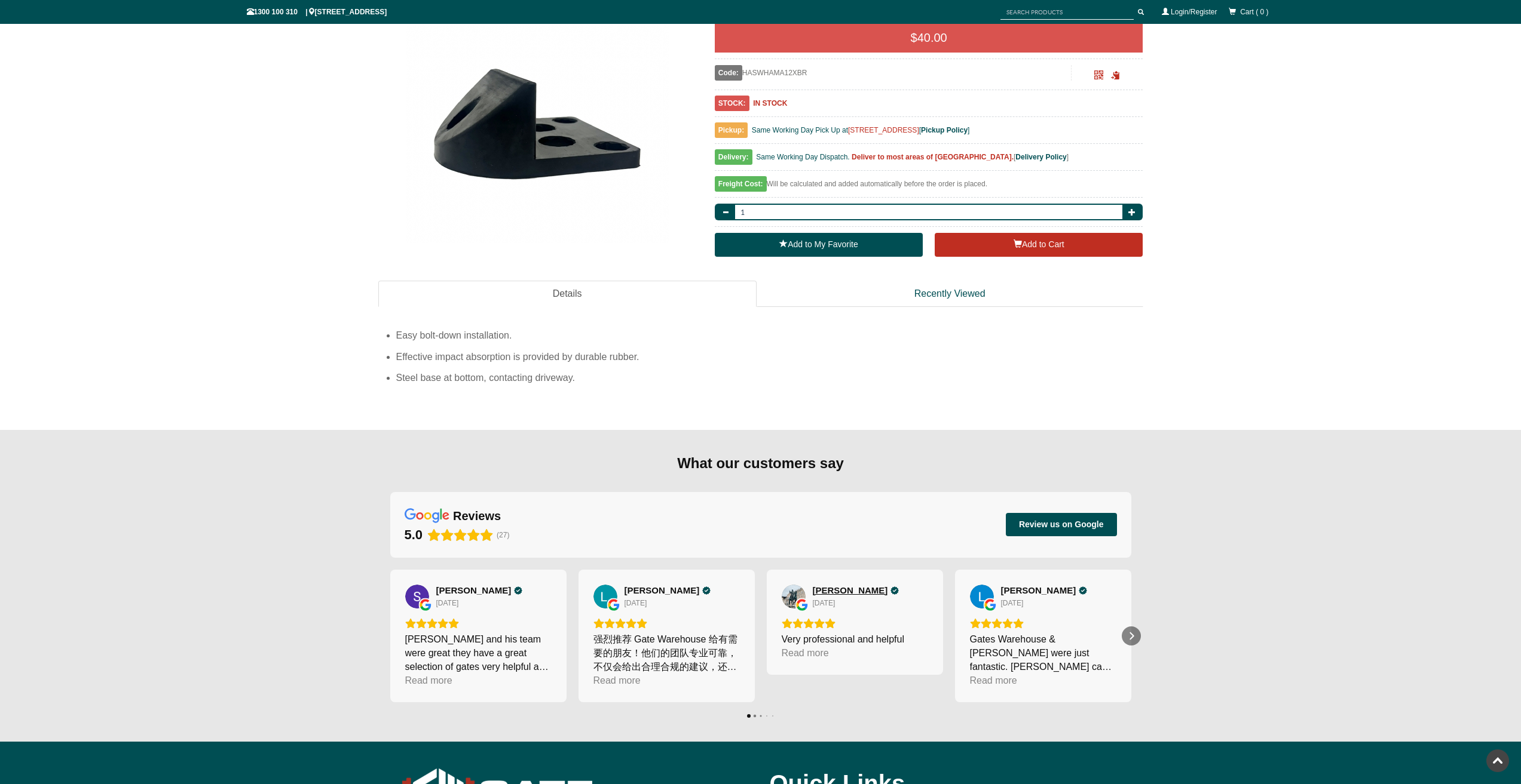  I want to click on span: Pickup:, so click(731, 131).